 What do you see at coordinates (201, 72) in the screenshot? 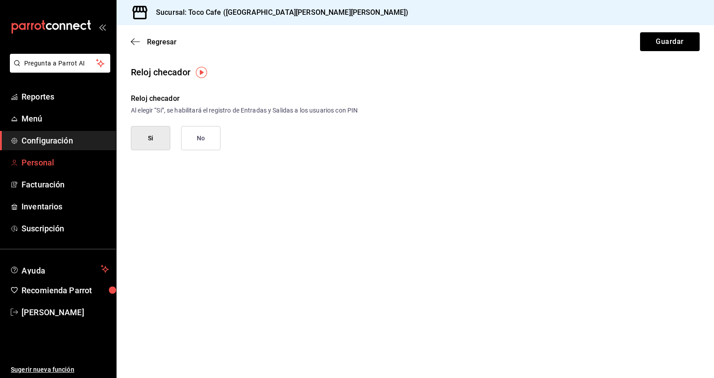
I see `img: Tooltip marker` at bounding box center [201, 72].